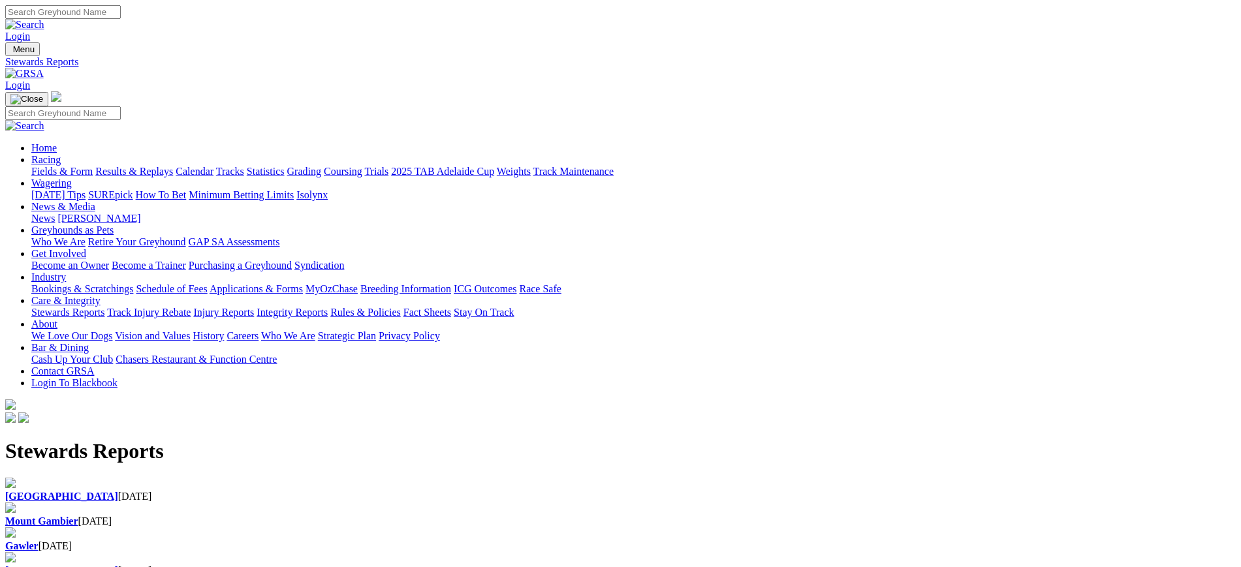 Image resolution: width=1241 pixels, height=567 pixels. What do you see at coordinates (161, 194) in the screenshot?
I see `a: How To Bet` at bounding box center [161, 194].